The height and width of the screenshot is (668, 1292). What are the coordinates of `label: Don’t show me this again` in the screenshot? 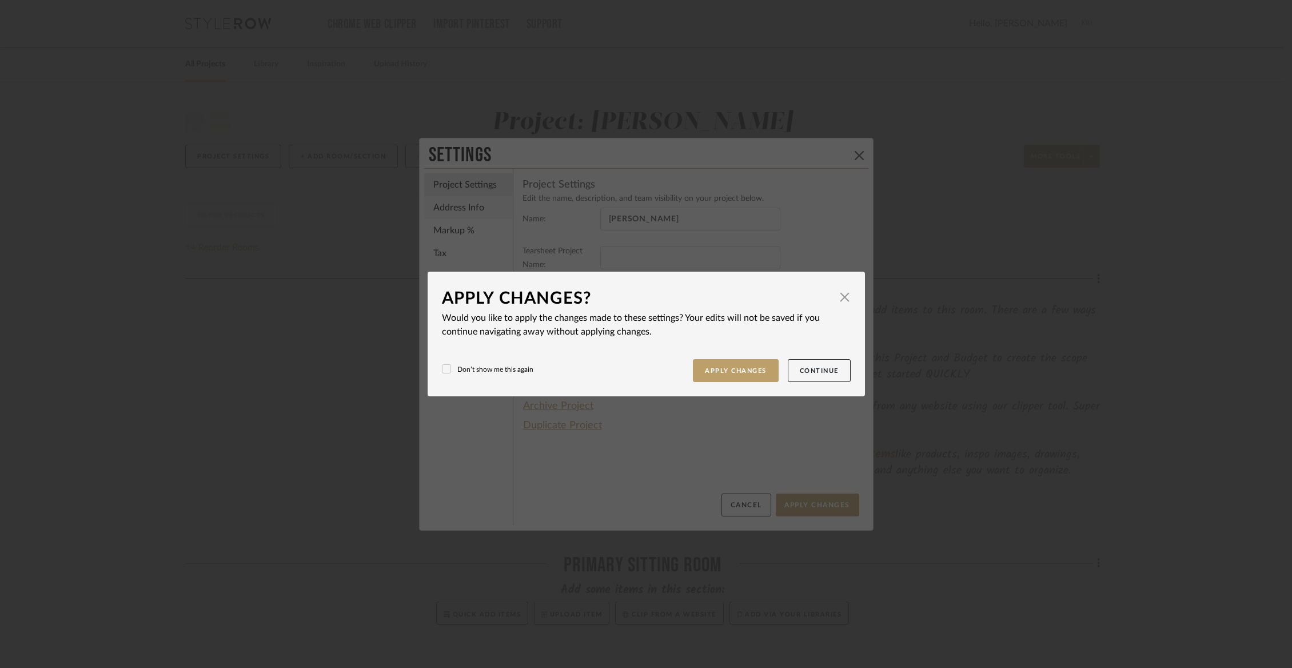 It's located at (488, 369).